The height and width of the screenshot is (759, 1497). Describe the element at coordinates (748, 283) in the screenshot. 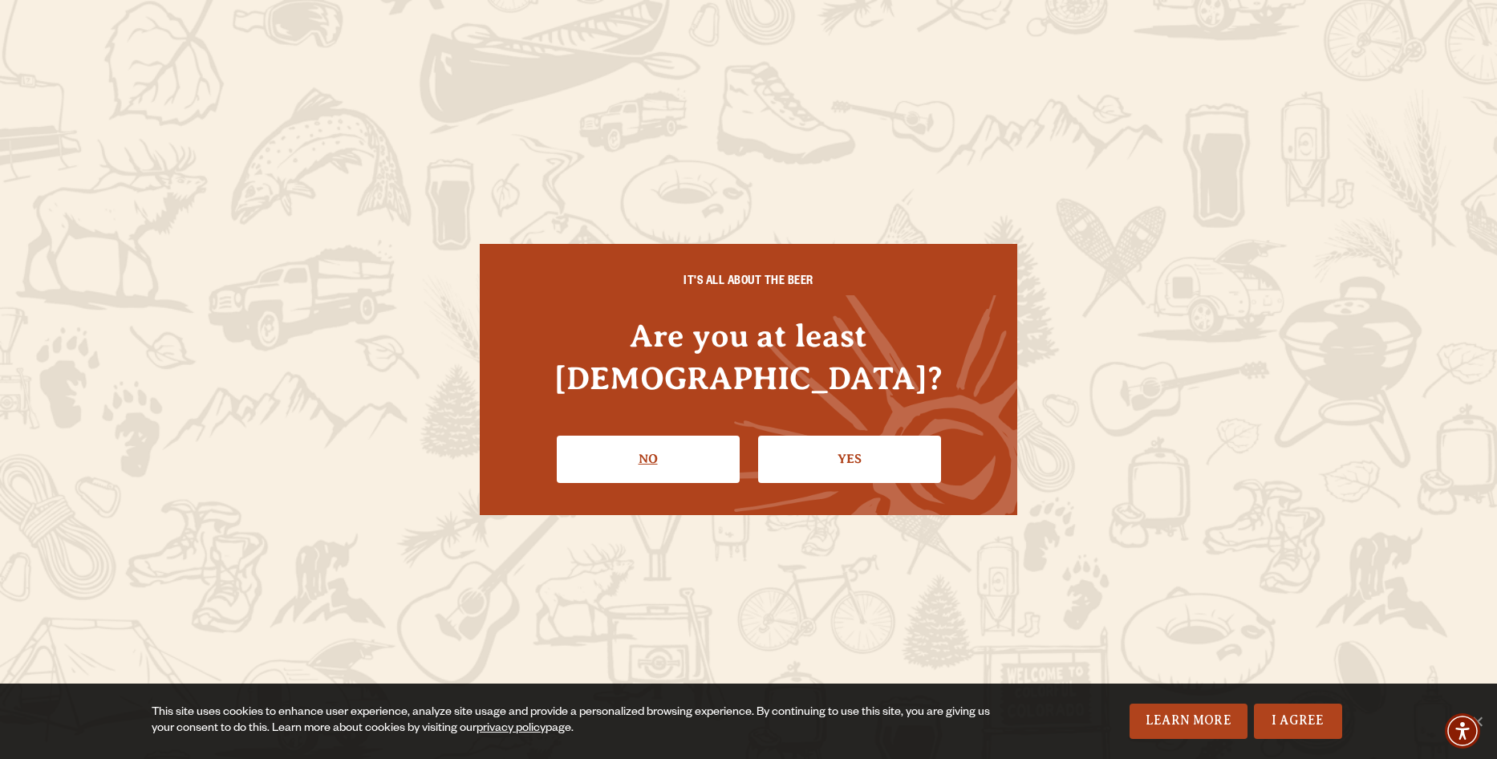

I see `h6: IT'S ALL ABOUT THE BEER` at that location.